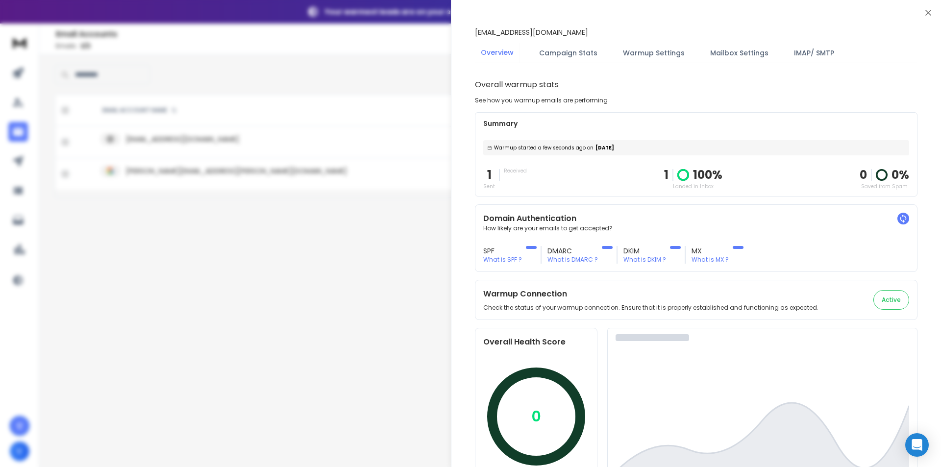  Describe the element at coordinates (502, 251) in the screenshot. I see `h3: SPF` at that location.